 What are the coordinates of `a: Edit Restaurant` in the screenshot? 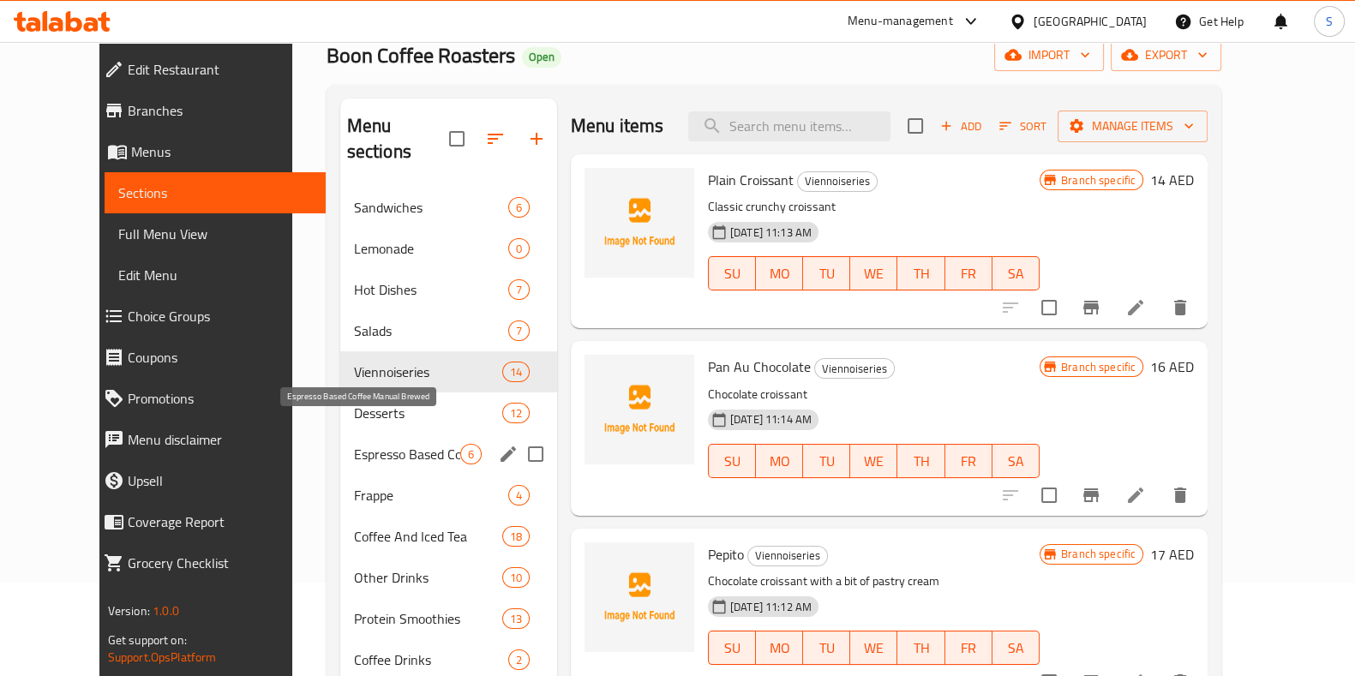 It's located at (207, 69).